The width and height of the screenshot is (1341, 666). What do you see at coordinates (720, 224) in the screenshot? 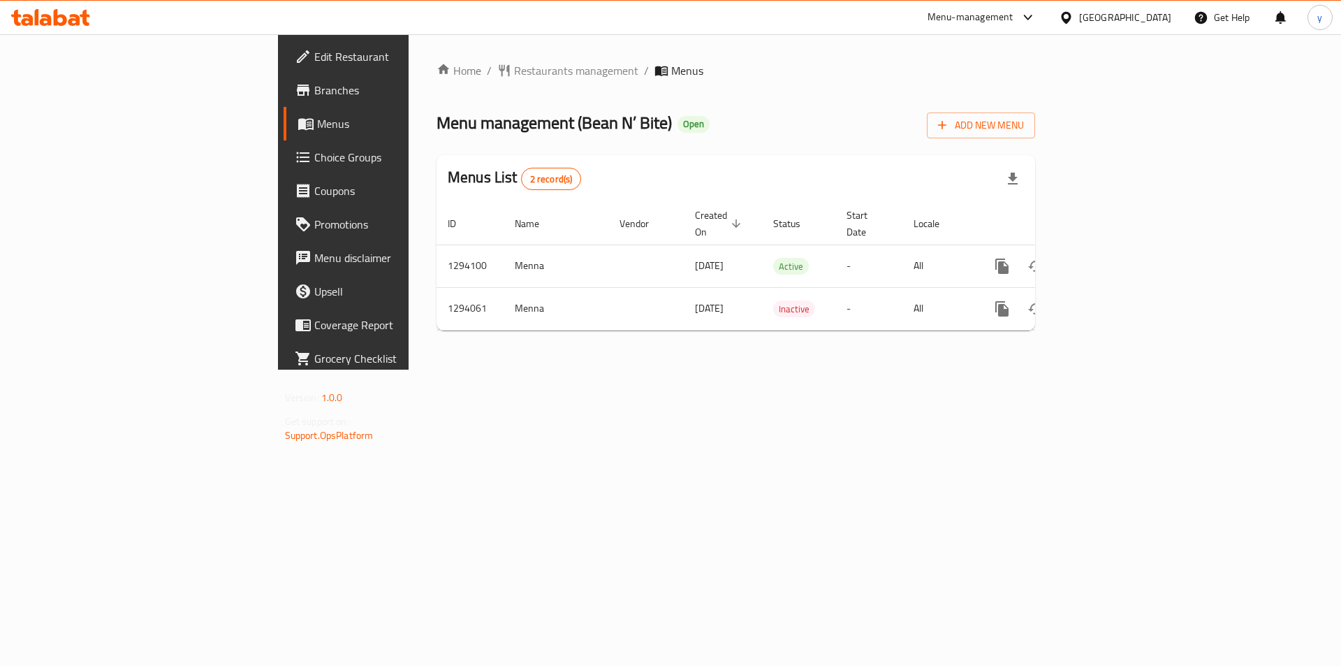
I see `span: Created On` at bounding box center [720, 224].